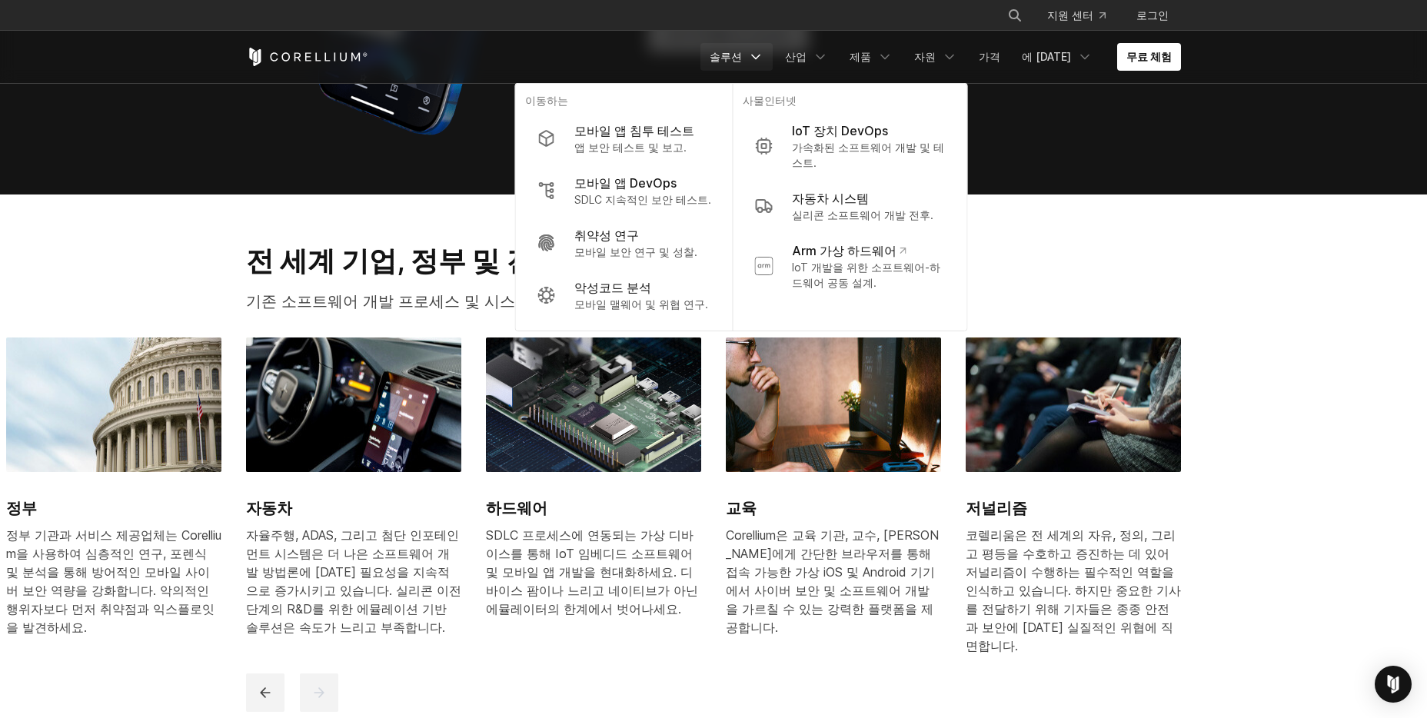 The width and height of the screenshot is (1427, 718). What do you see at coordinates (990, 56) in the screenshot?
I see `font: 가격` at bounding box center [990, 56].